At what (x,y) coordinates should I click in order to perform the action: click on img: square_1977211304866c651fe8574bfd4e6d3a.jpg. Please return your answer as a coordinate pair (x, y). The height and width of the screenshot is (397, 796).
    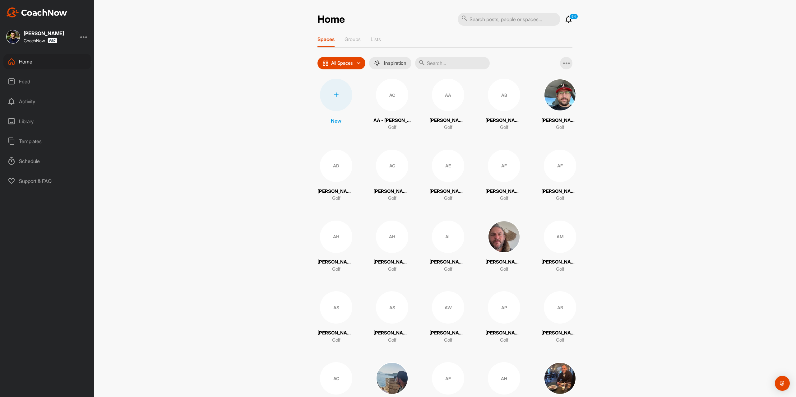
    Looking at the image, I should click on (560, 95).